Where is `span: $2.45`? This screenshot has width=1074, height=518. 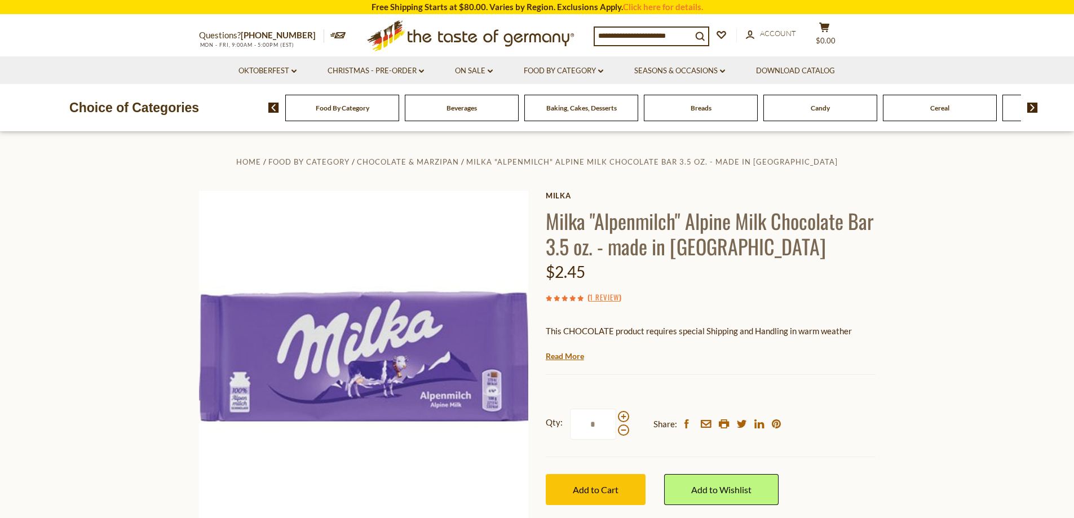
span: $2.45 is located at coordinates (566, 272).